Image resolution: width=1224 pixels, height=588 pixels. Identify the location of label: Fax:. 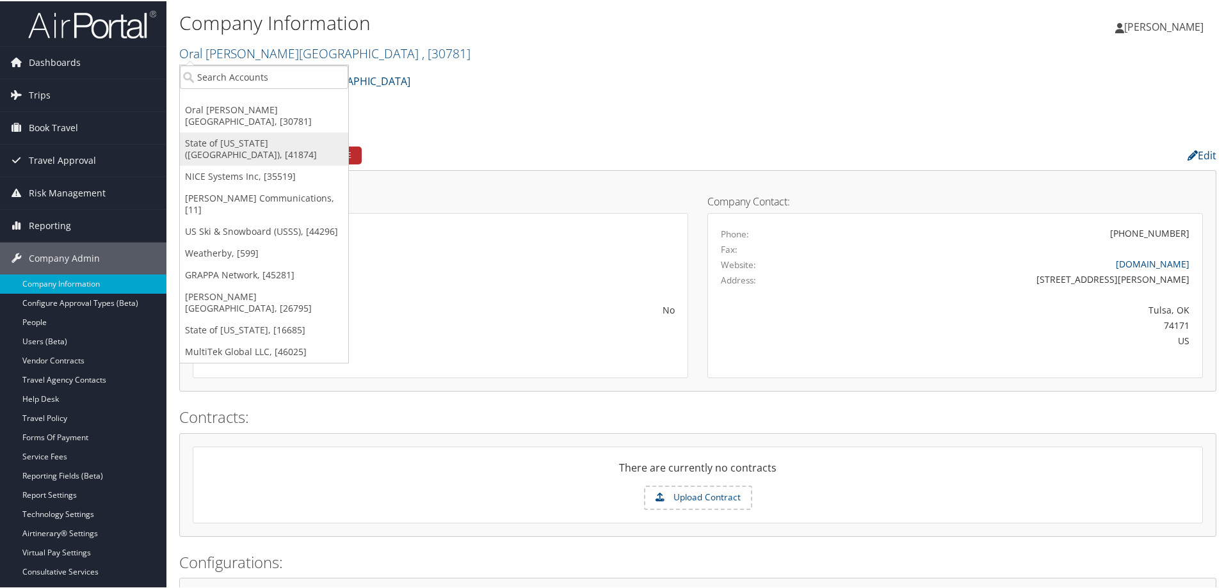
(729, 248).